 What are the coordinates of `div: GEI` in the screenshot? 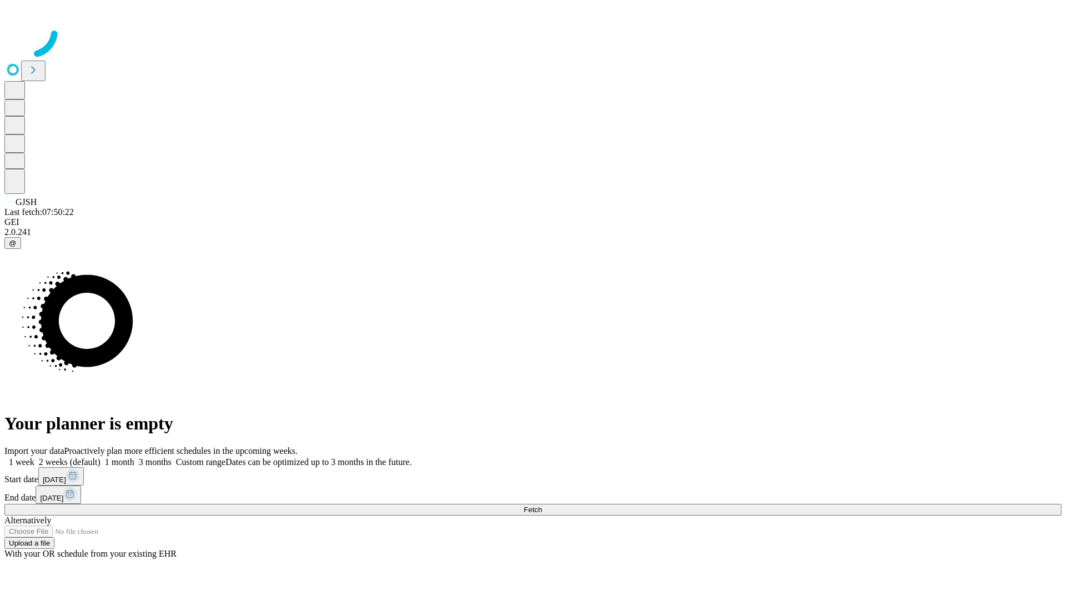 It's located at (533, 222).